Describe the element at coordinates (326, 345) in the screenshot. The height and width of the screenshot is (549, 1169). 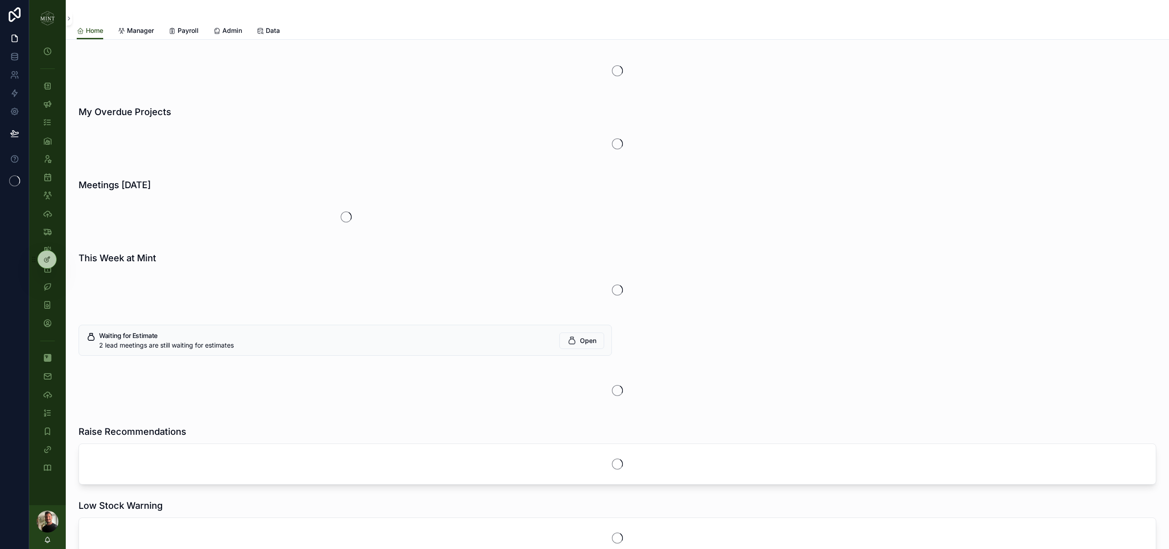
I see `div: 2 lead meetings are still waiting for estimates` at that location.